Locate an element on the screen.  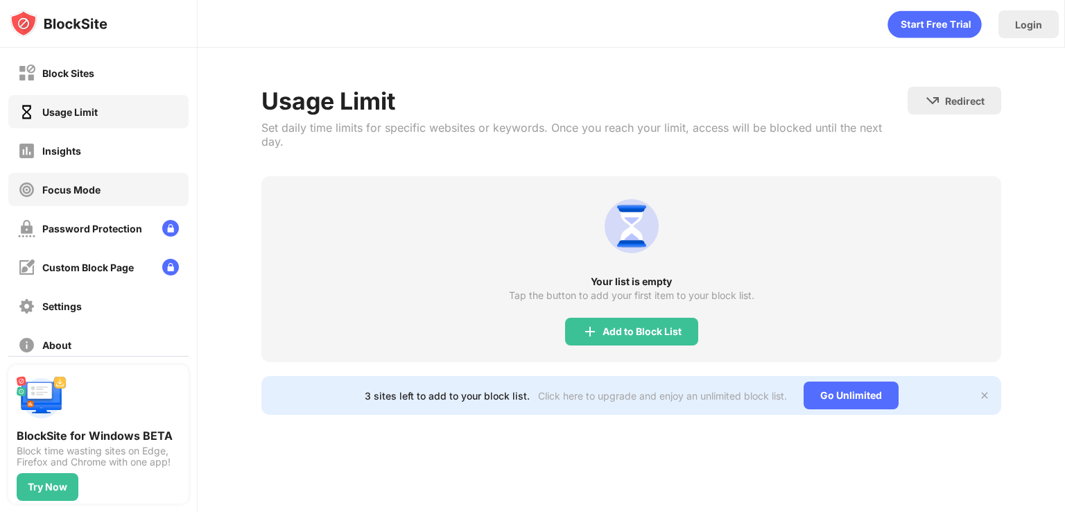
div: Your list is empty is located at coordinates (631, 281).